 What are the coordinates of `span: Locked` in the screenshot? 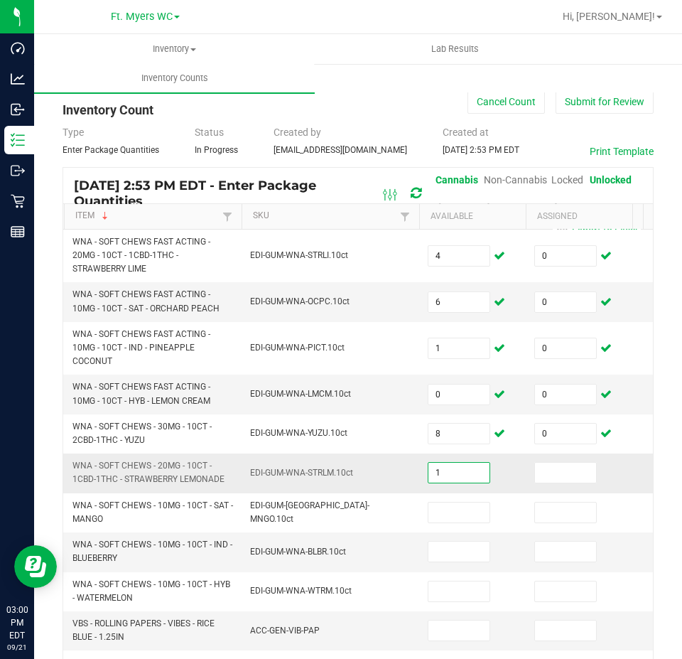 It's located at (567, 180).